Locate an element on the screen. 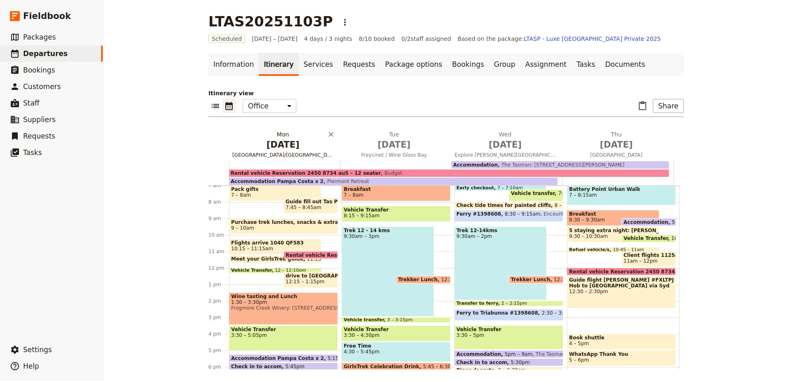  div: Vehicle transfer7:15 – 8am is located at coordinates (536, 195).